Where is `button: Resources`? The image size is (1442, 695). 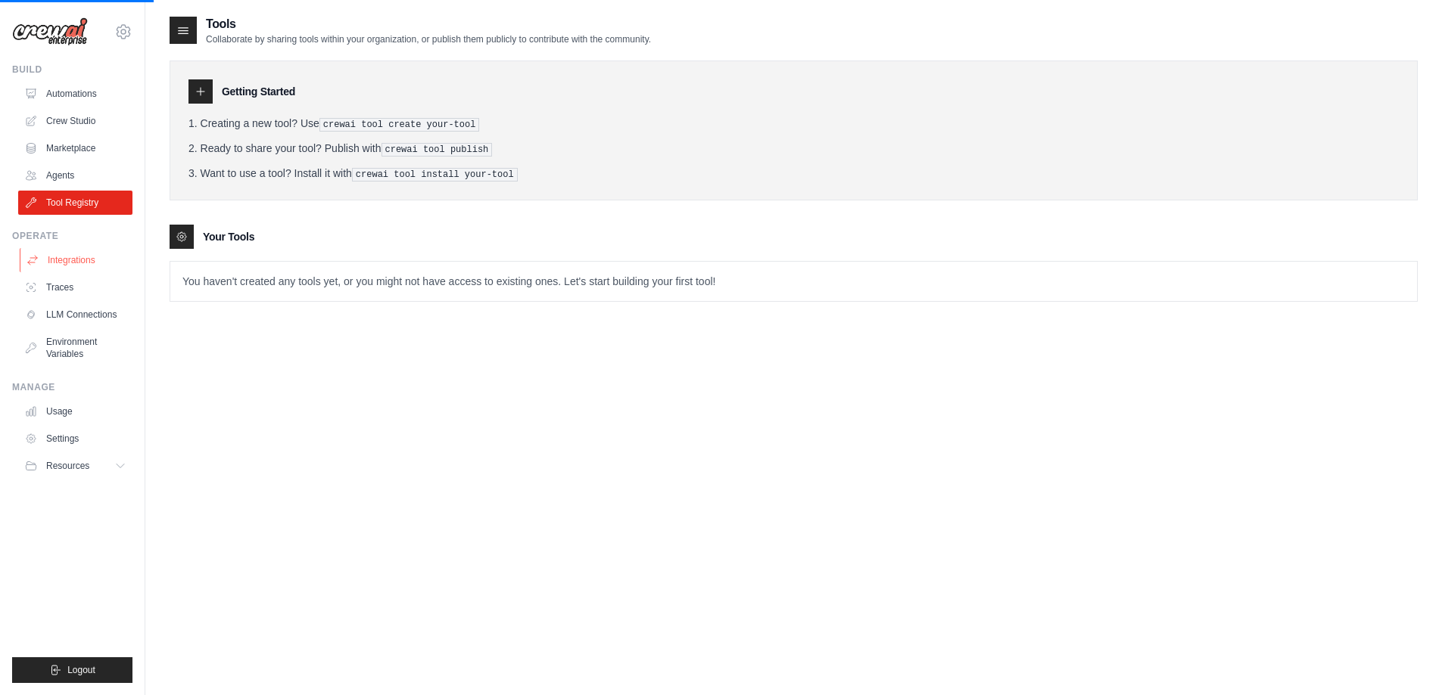
button: Resources is located at coordinates (75, 466).